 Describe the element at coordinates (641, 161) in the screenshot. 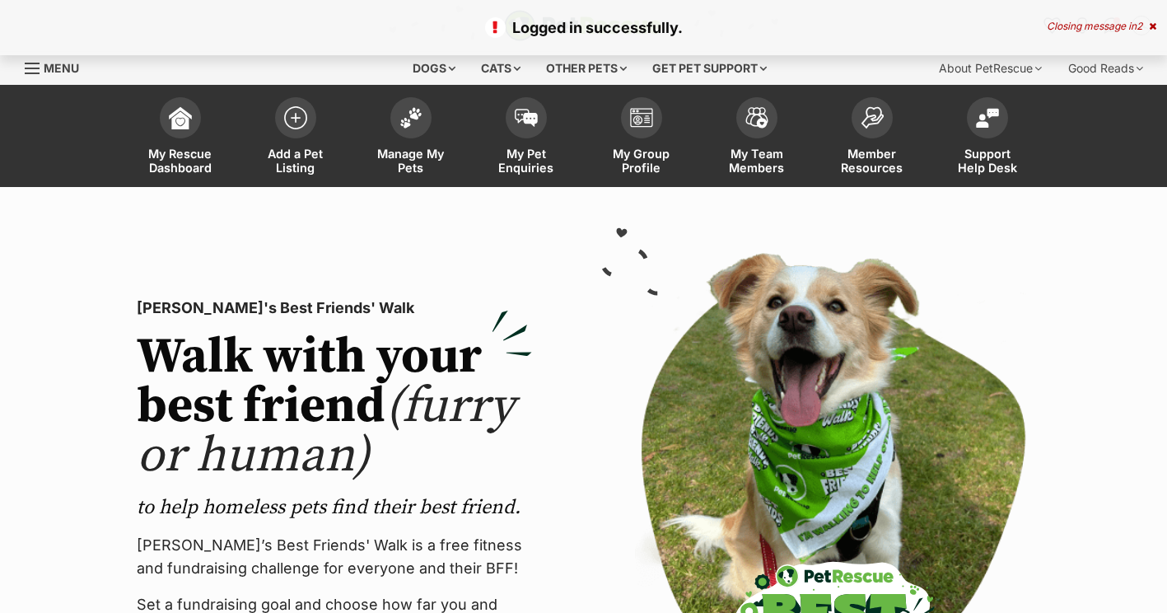

I see `span: My Group Profile` at that location.